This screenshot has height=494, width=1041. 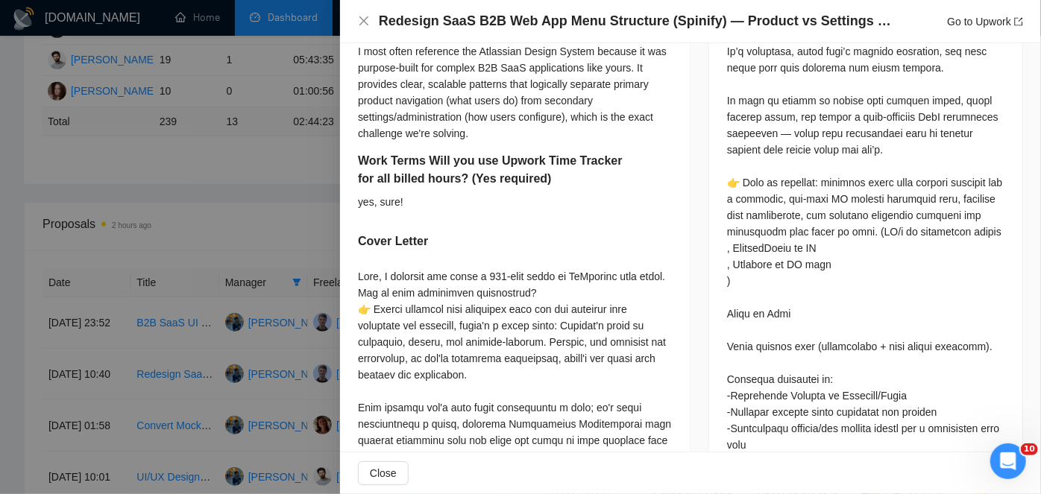 What do you see at coordinates (1029, 450) in the screenshot?
I see `span: 10` at bounding box center [1029, 450].